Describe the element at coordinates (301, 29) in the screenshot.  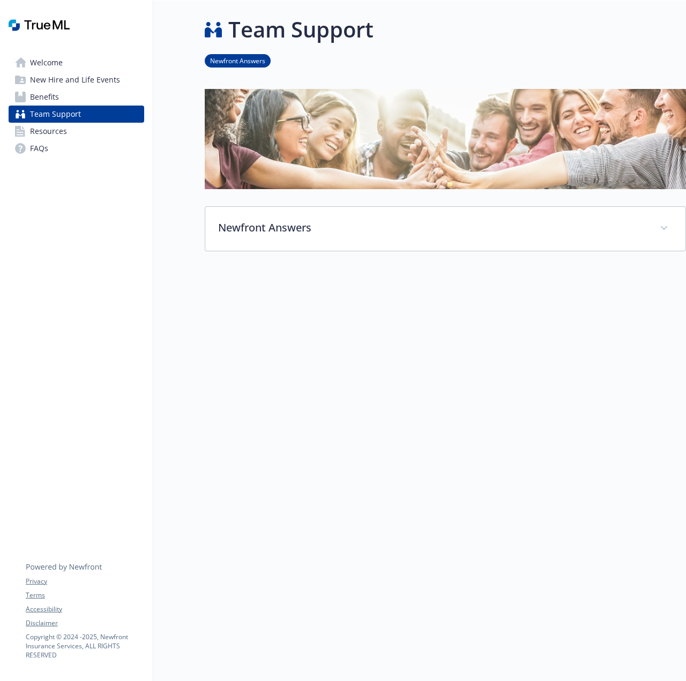
I see `h1: Team Support` at that location.